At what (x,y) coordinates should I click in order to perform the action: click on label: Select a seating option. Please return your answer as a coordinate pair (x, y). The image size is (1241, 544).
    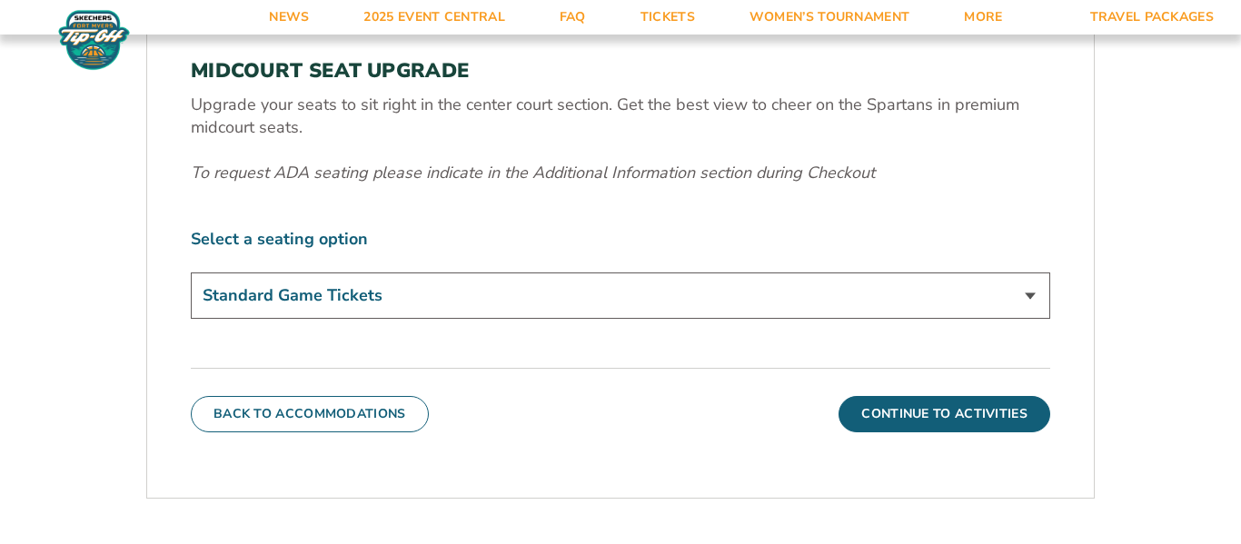
    Looking at the image, I should click on (620, 239).